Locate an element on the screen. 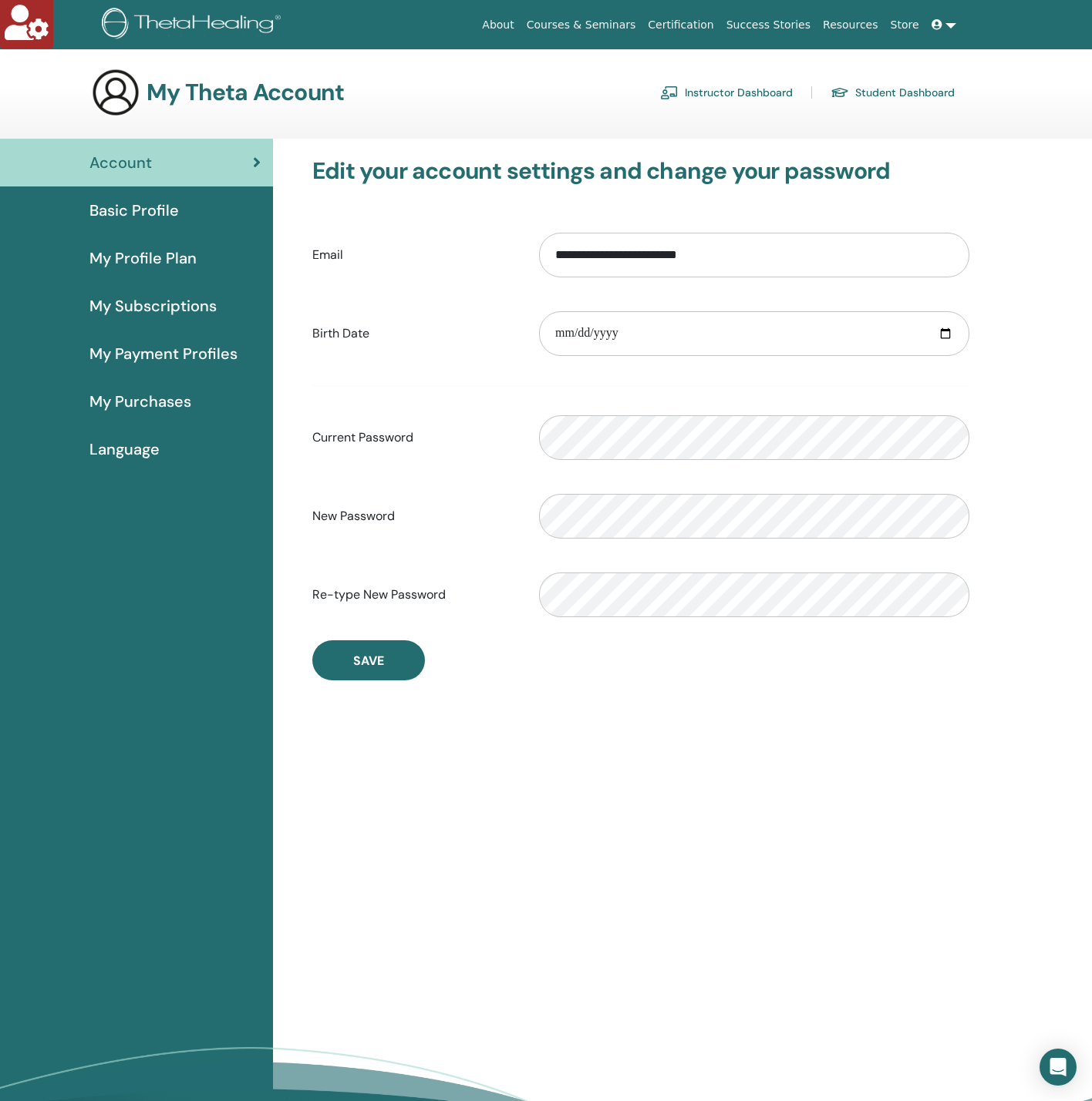  a: Resources is located at coordinates (851, 25).